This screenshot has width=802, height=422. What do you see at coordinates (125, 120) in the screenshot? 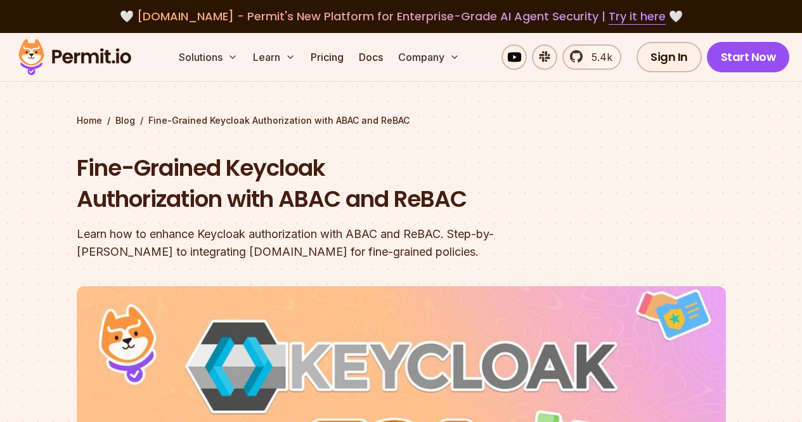
I see `a: Blog` at bounding box center [125, 120].